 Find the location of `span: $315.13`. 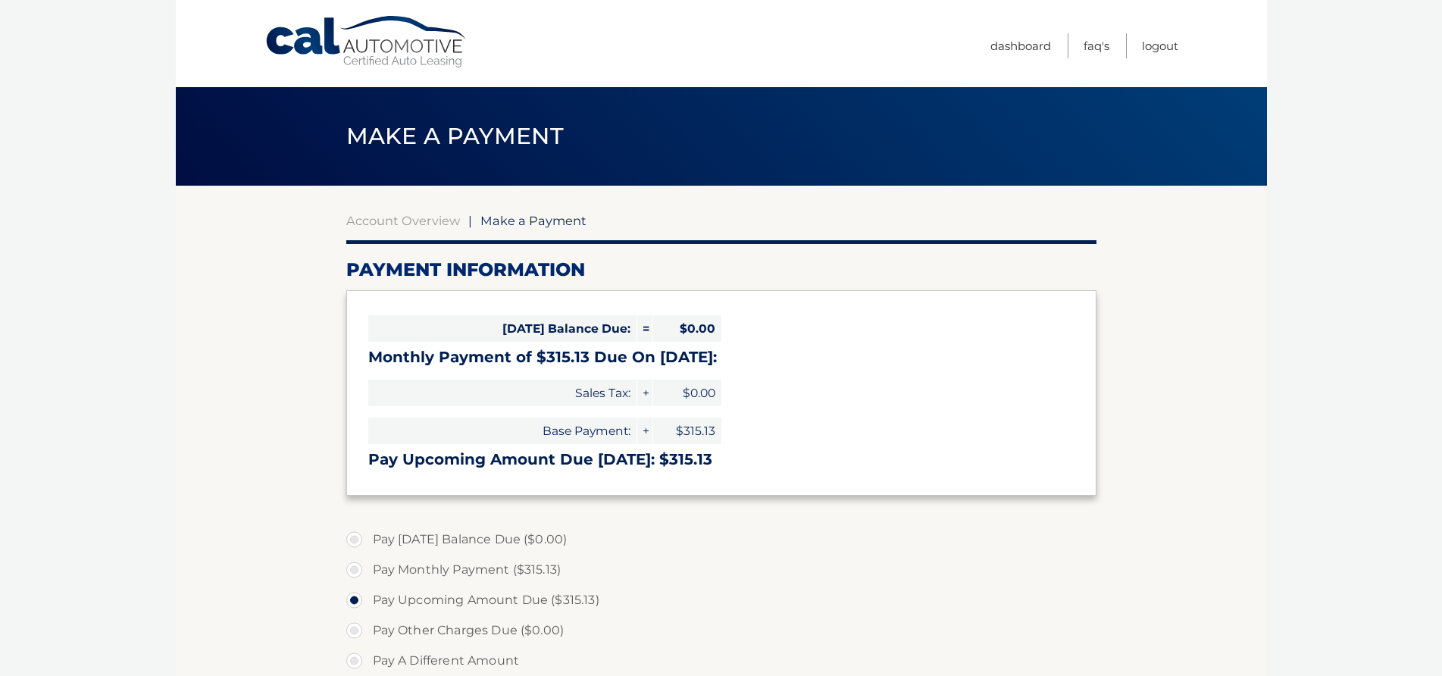

span: $315.13 is located at coordinates (687, 430).